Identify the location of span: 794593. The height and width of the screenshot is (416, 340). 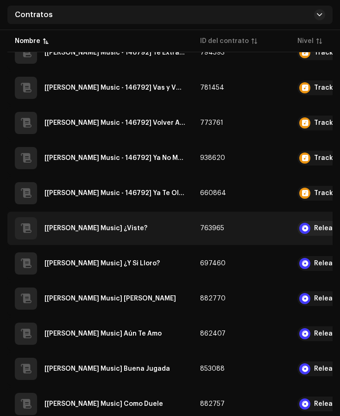
(212, 53).